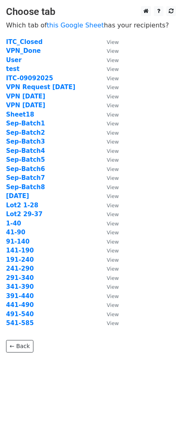  What do you see at coordinates (29, 78) in the screenshot?
I see `strong: ITC-09092025` at bounding box center [29, 78].